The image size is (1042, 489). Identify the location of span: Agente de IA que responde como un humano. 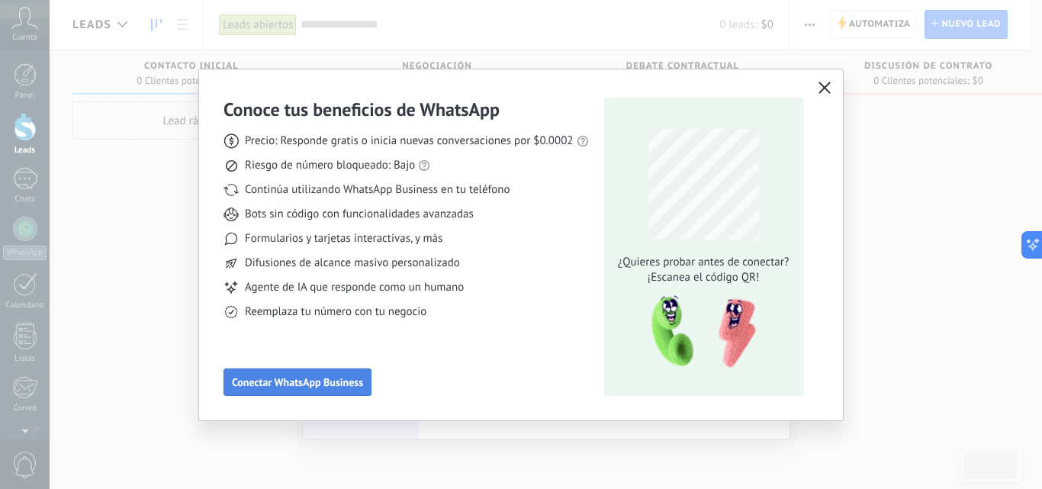
(354, 288).